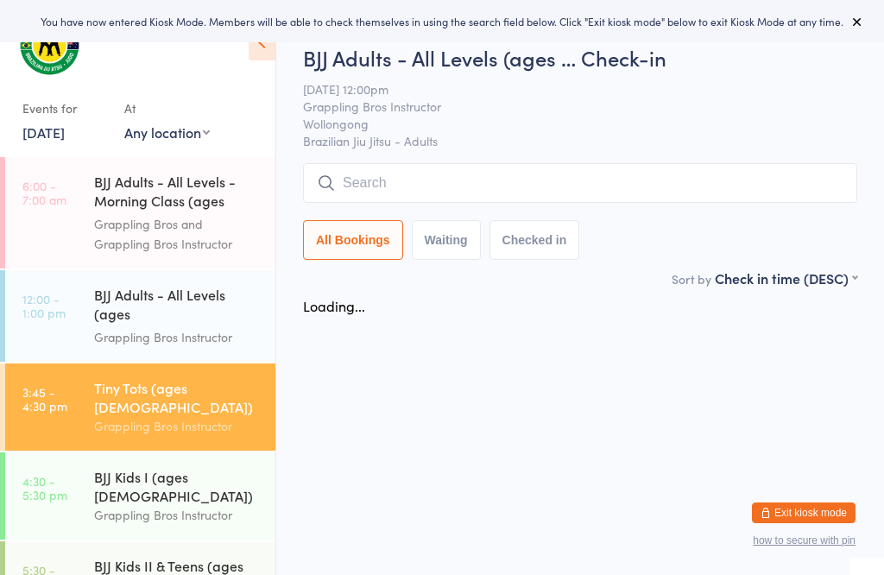 This screenshot has width=884, height=575. I want to click on button: Checked in, so click(534, 240).